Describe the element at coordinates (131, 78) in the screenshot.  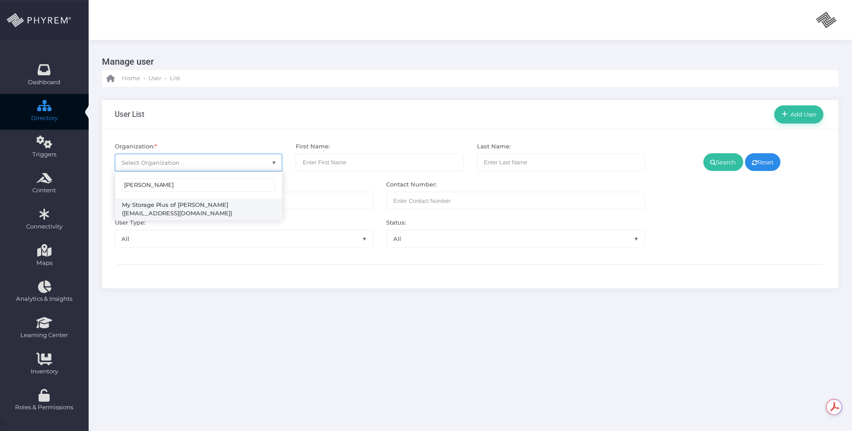
I see `span: Home` at that location.